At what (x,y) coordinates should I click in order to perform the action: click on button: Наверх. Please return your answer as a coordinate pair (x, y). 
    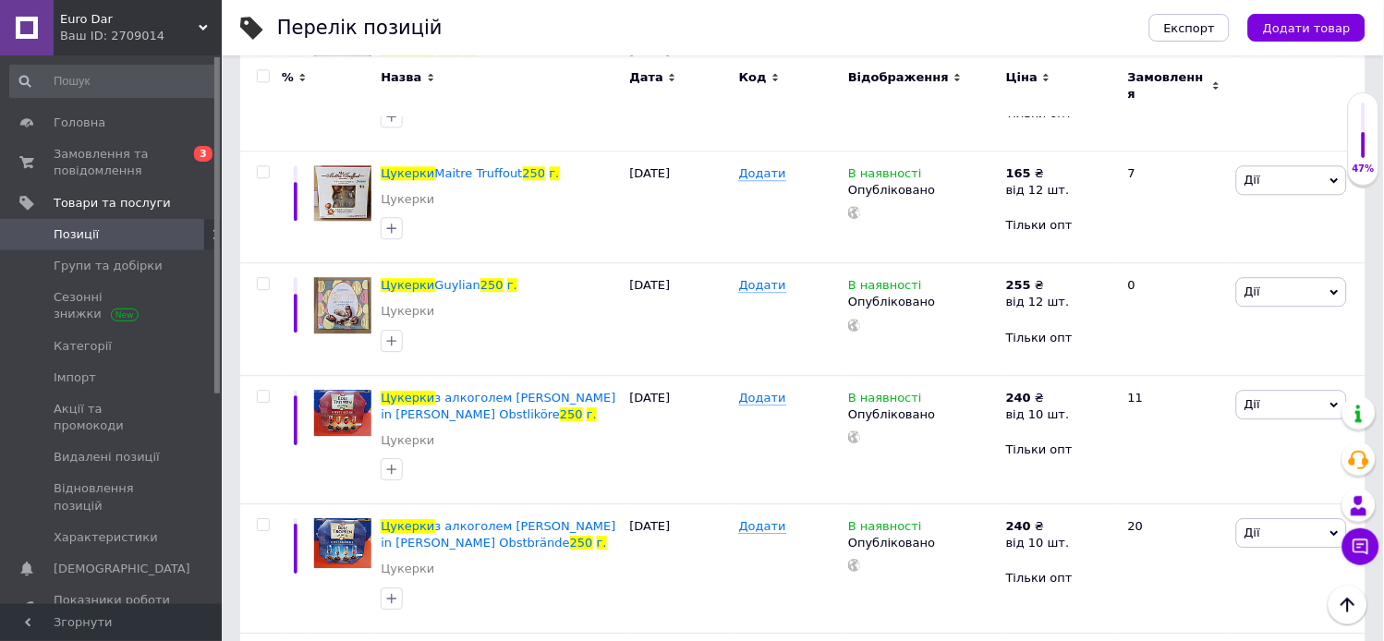
    Looking at the image, I should click on (1348, 605).